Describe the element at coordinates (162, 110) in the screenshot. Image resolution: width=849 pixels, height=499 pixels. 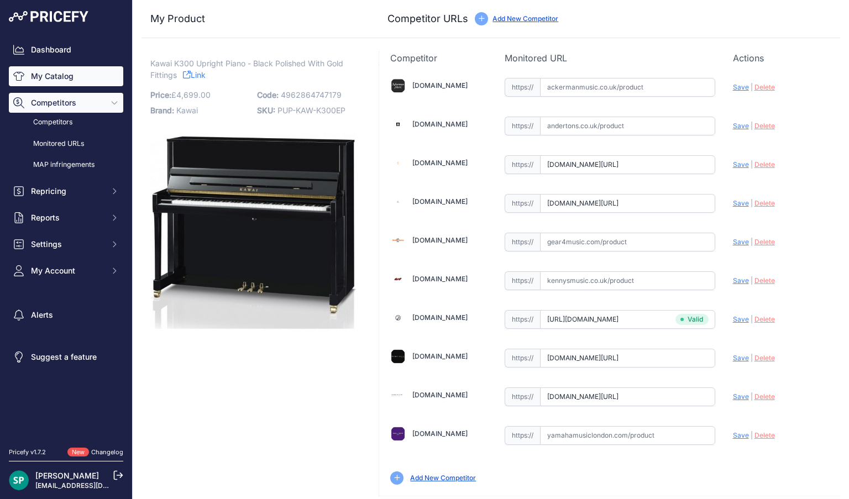
I see `span: Brand:` at that location.